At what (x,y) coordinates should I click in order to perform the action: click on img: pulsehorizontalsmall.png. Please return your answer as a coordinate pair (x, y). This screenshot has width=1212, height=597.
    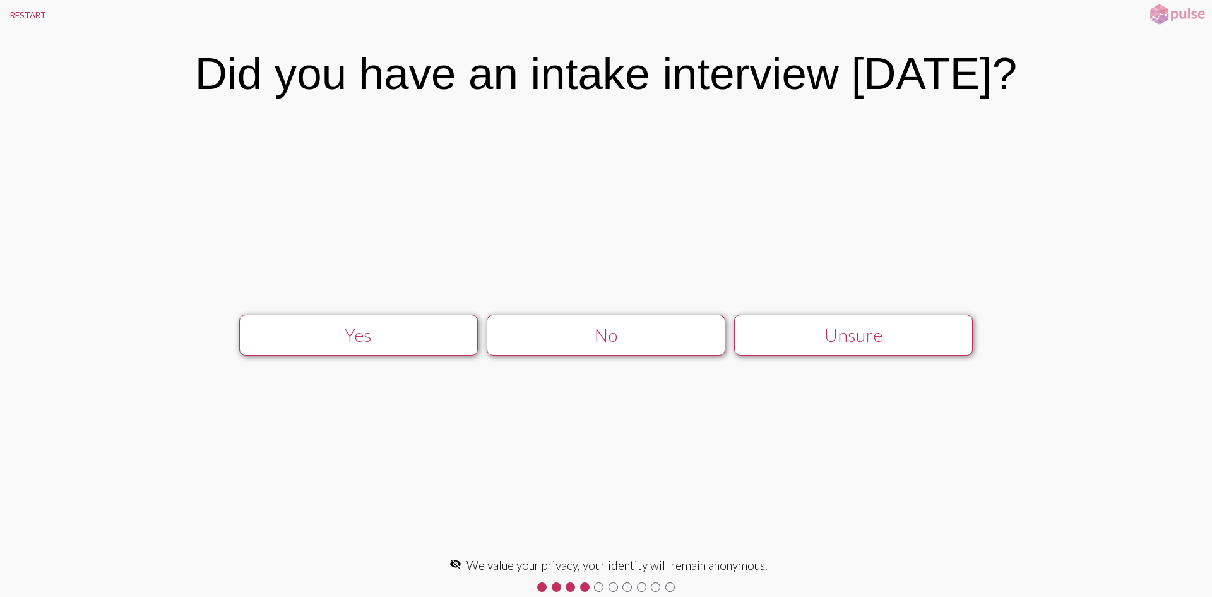
    Looking at the image, I should click on (1178, 15).